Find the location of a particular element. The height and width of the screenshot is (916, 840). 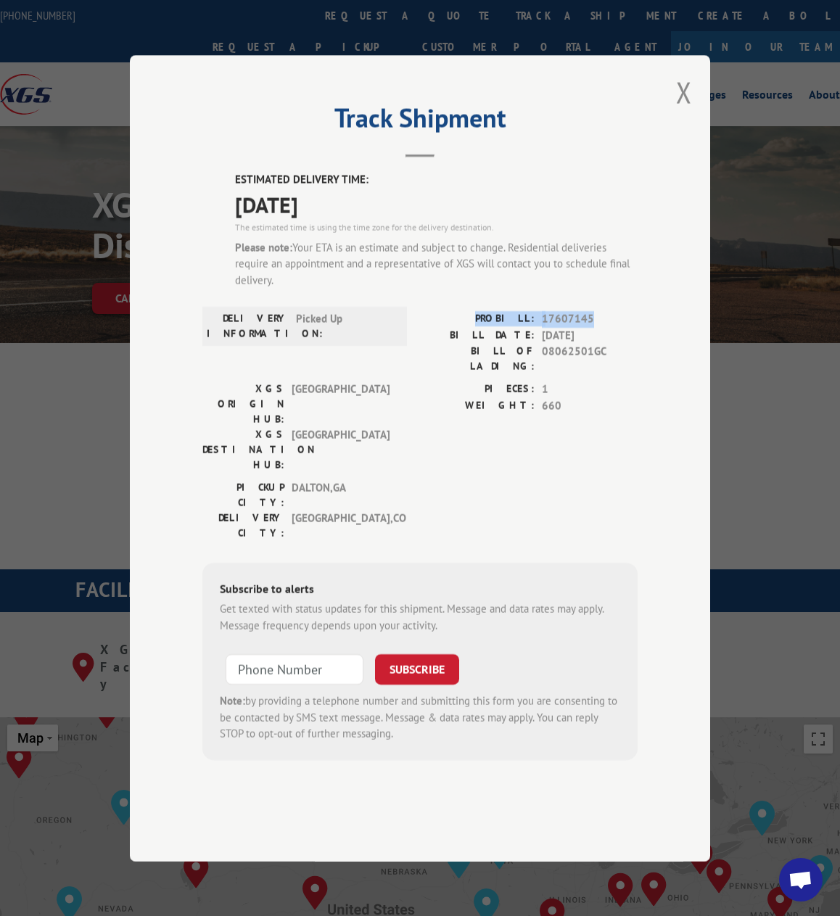

strong: Please note: is located at coordinates (263, 247).